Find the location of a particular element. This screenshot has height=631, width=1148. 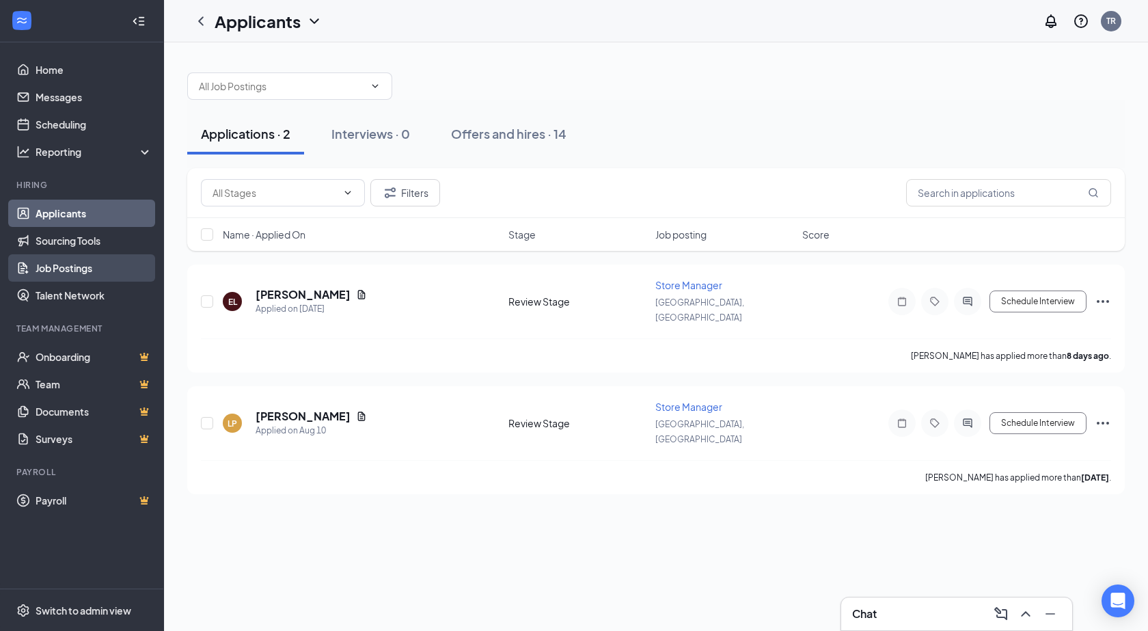

svg: Notifications is located at coordinates (1051, 21).